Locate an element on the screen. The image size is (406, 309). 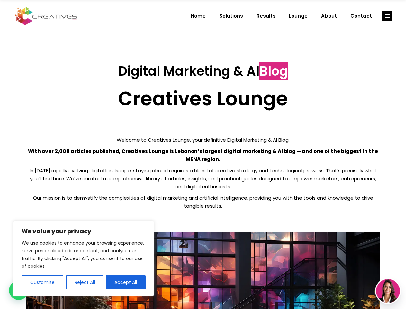
h3: Digital Marketing & AI is located at coordinates (203, 71).